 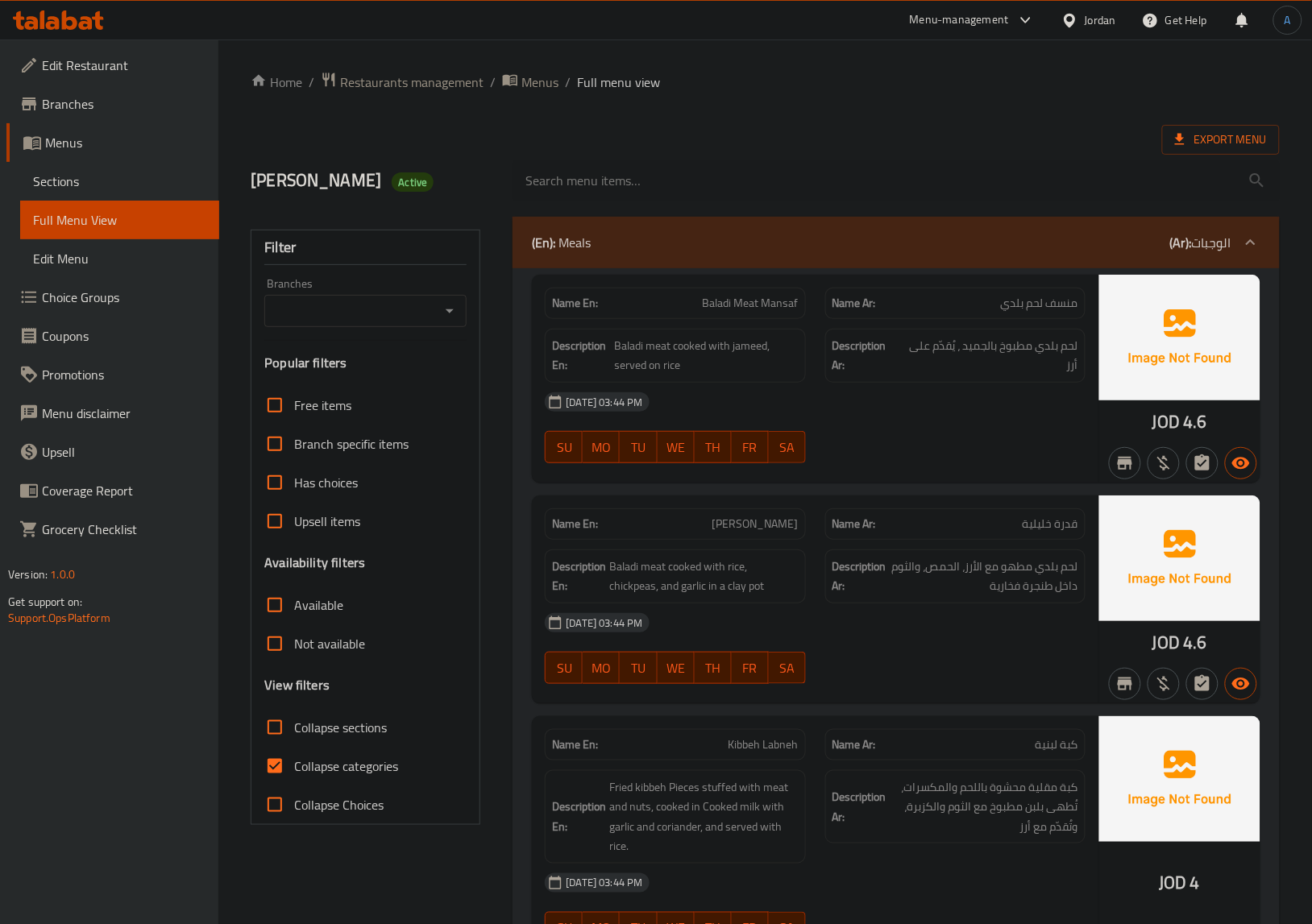 What do you see at coordinates (124, 65) in the screenshot?
I see `span: Edit Restaurant` at bounding box center [124, 65].